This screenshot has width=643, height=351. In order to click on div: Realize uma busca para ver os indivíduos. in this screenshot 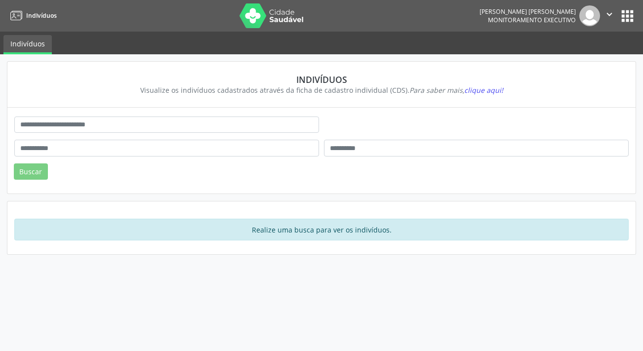, I will do `click(322, 230)`.